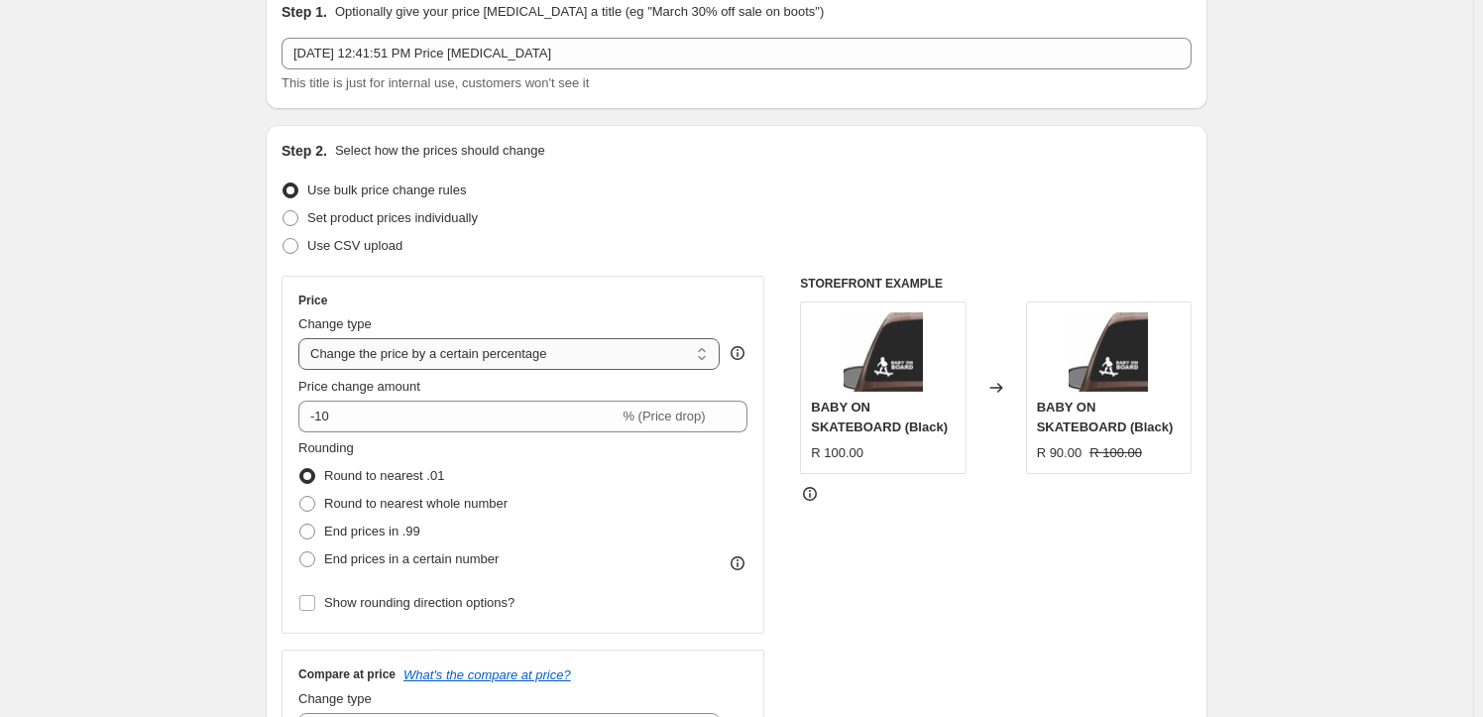  I want to click on span: End prices in a certain number, so click(411, 558).